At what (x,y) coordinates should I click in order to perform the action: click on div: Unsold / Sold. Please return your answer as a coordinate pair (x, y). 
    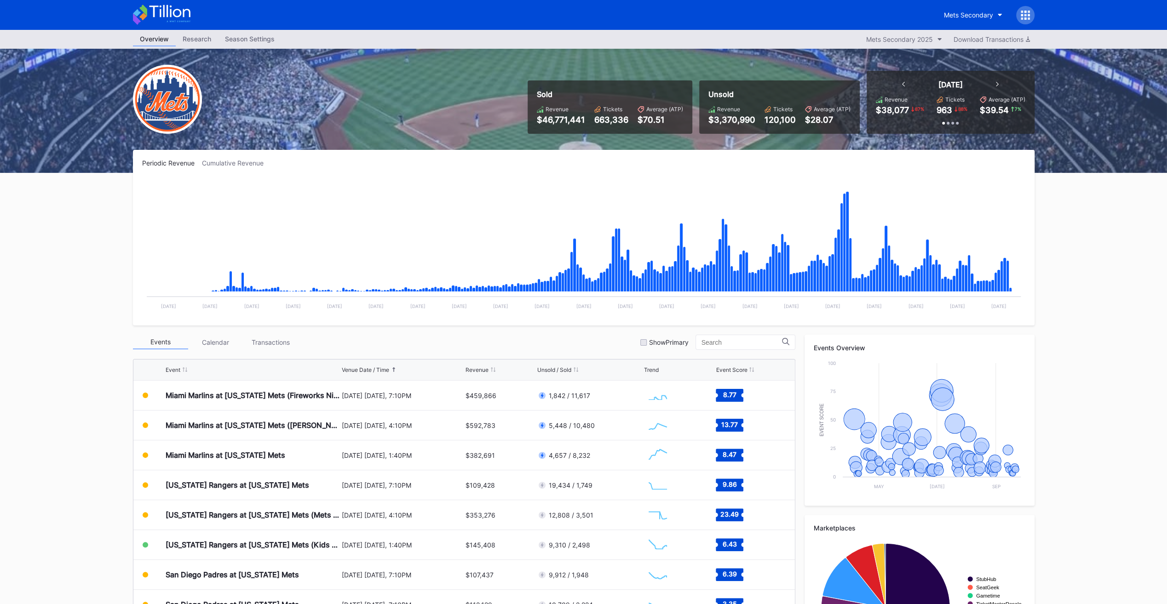
    Looking at the image, I should click on (554, 370).